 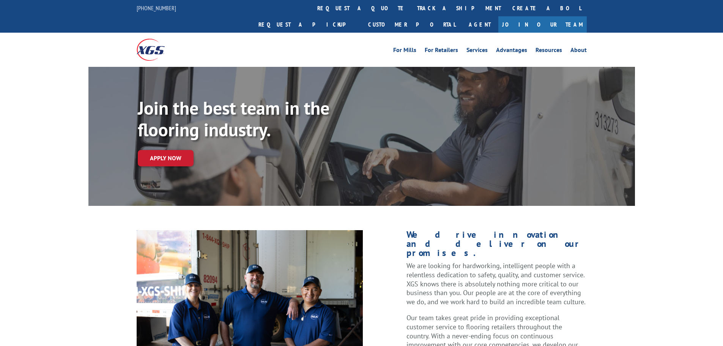 I want to click on h1: We drive innovation and deliver on our promises., so click(x=496, y=246).